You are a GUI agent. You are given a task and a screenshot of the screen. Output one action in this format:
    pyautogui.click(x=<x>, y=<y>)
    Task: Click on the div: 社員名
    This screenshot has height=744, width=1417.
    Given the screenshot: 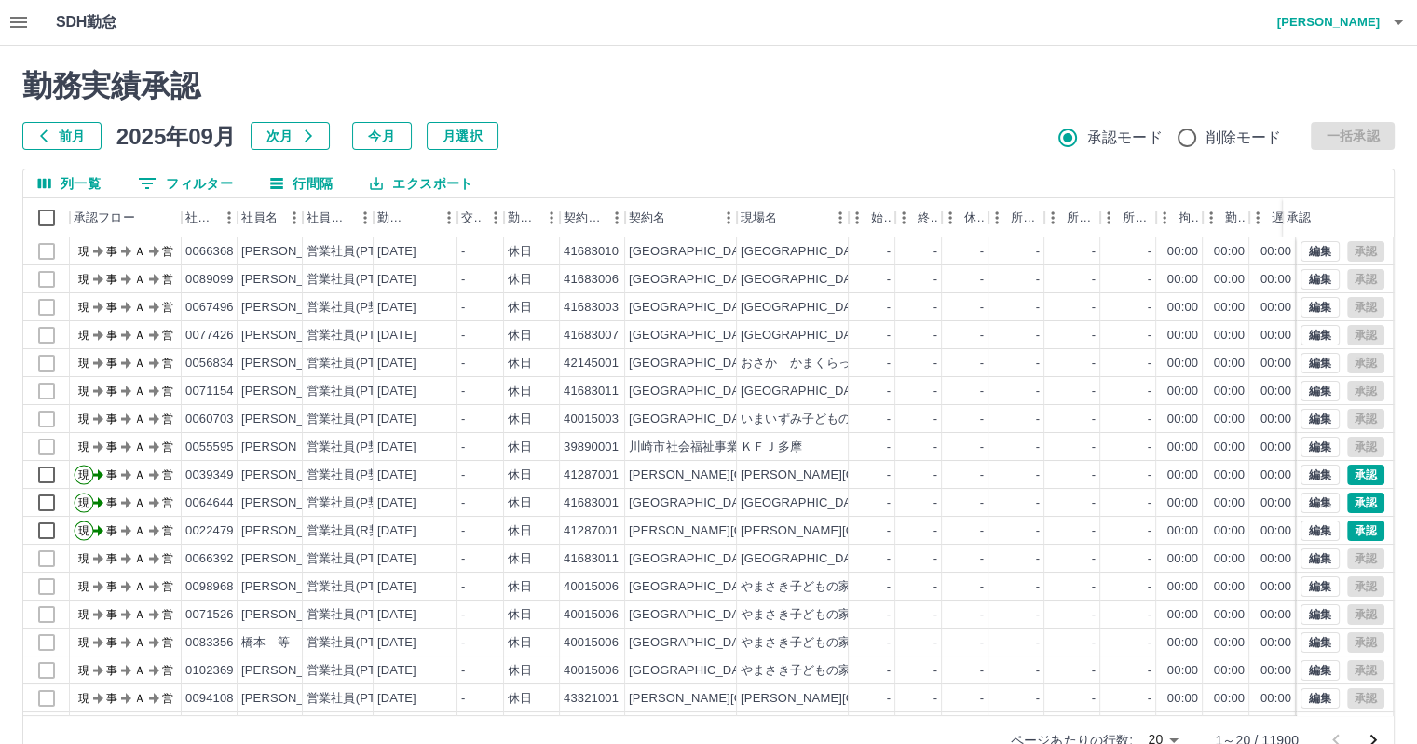 What is the action you would take?
    pyautogui.click(x=259, y=218)
    